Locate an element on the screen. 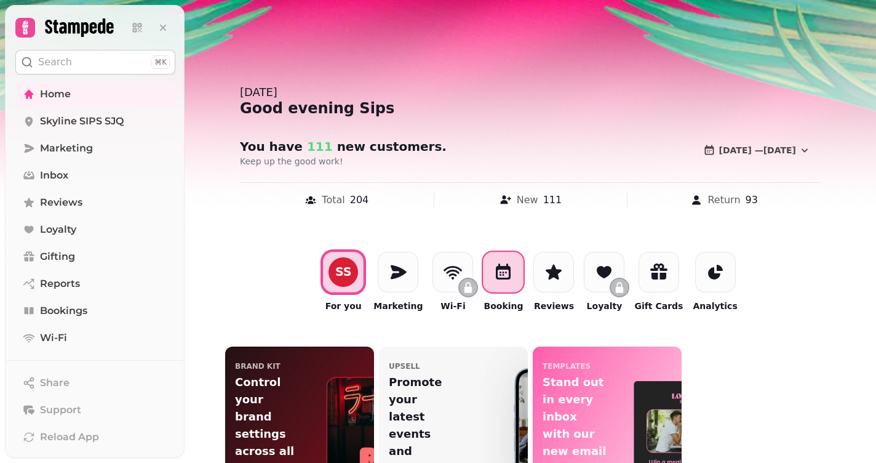  p: Loyalty is located at coordinates (605, 306).